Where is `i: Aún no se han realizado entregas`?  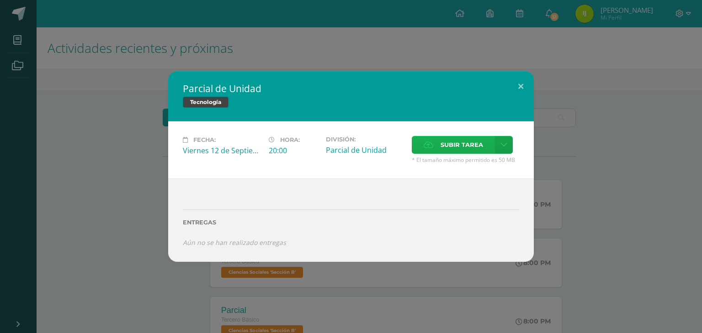 i: Aún no se han realizado entregas is located at coordinates (234, 243).